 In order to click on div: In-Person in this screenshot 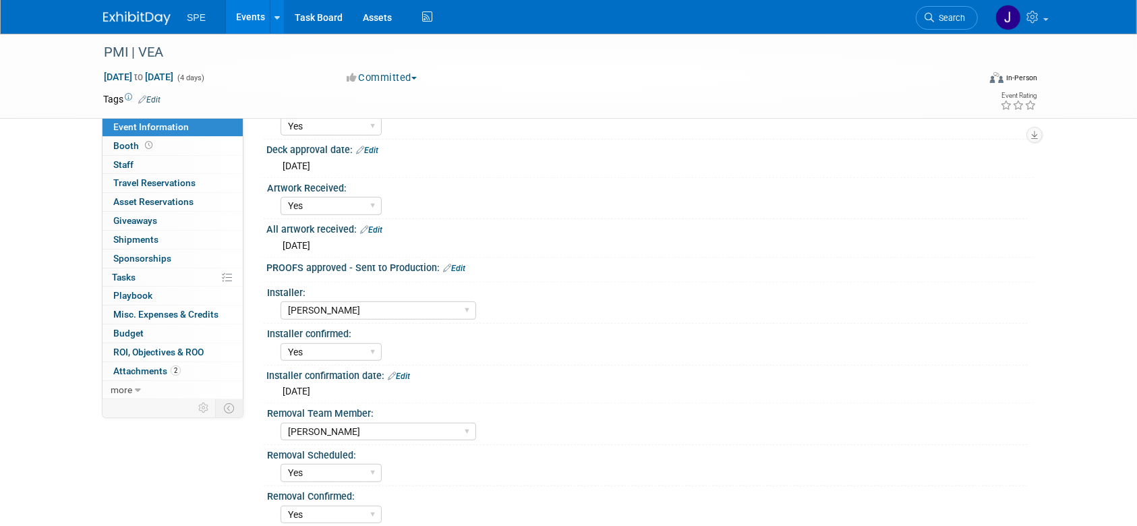, I will do `click(1021, 78)`.